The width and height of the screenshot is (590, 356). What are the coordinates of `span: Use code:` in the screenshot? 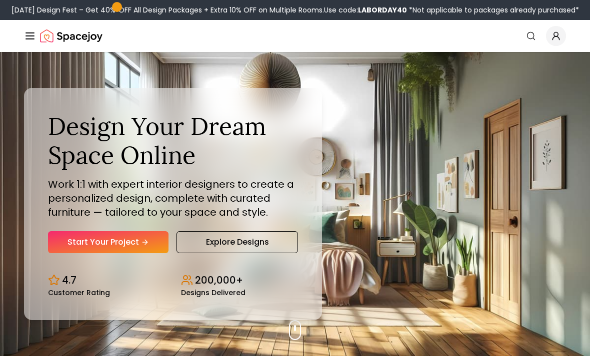 It's located at (365, 10).